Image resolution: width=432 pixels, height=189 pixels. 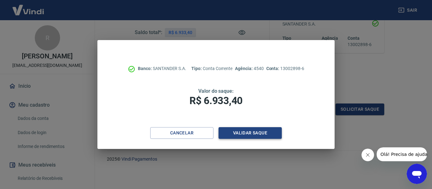 I want to click on p: SANTANDER S.A., so click(x=162, y=69).